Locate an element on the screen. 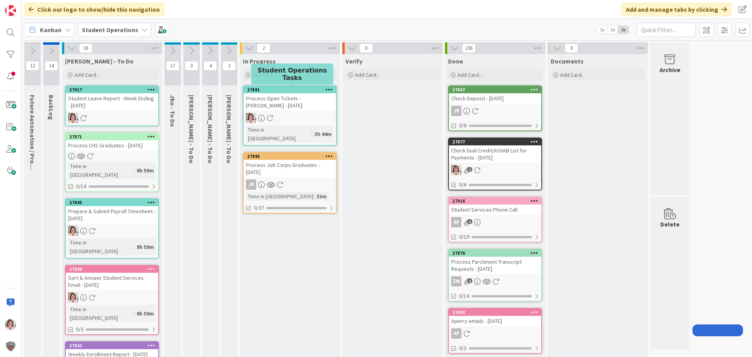  div: 27916 is located at coordinates (497, 201).